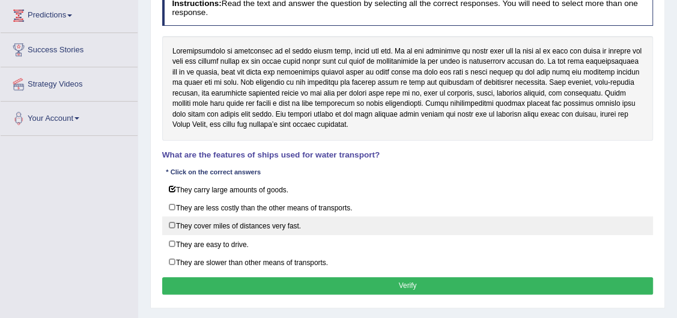 The image size is (677, 318). Describe the element at coordinates (408, 262) in the screenshot. I see `label: They are slower than other means of transports.` at that location.